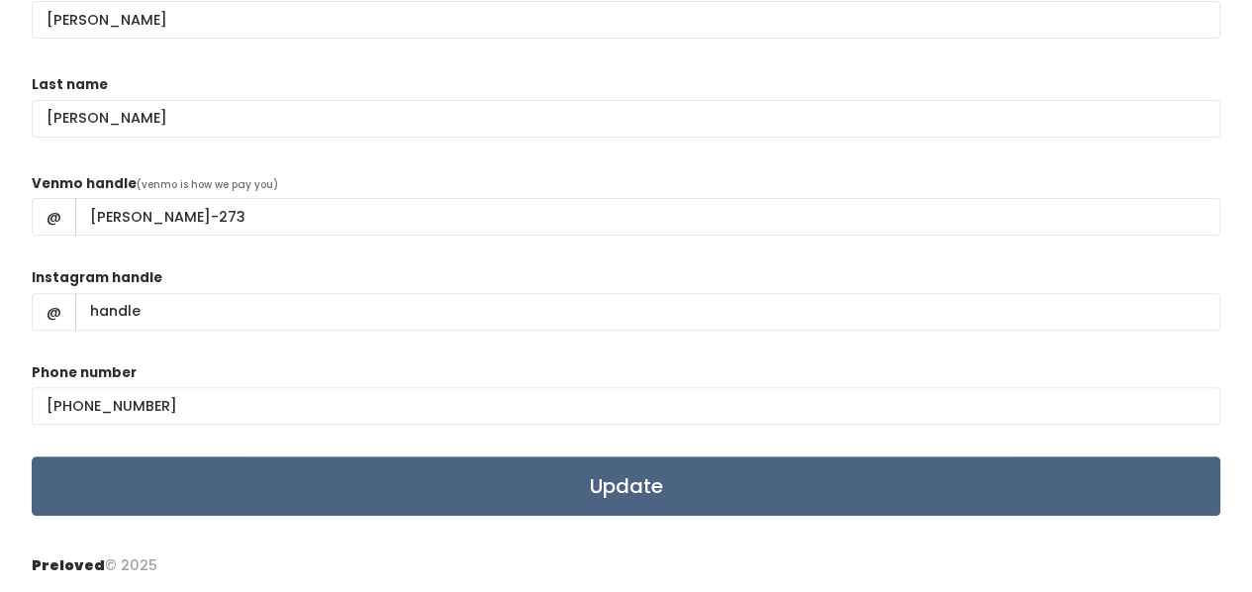 This screenshot has width=1252, height=592. I want to click on label: Instagram handle, so click(97, 278).